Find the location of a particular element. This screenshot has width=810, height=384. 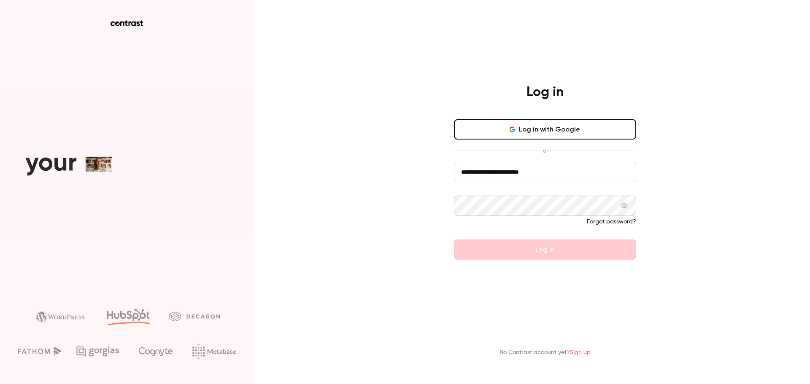

span: or is located at coordinates (545, 151).